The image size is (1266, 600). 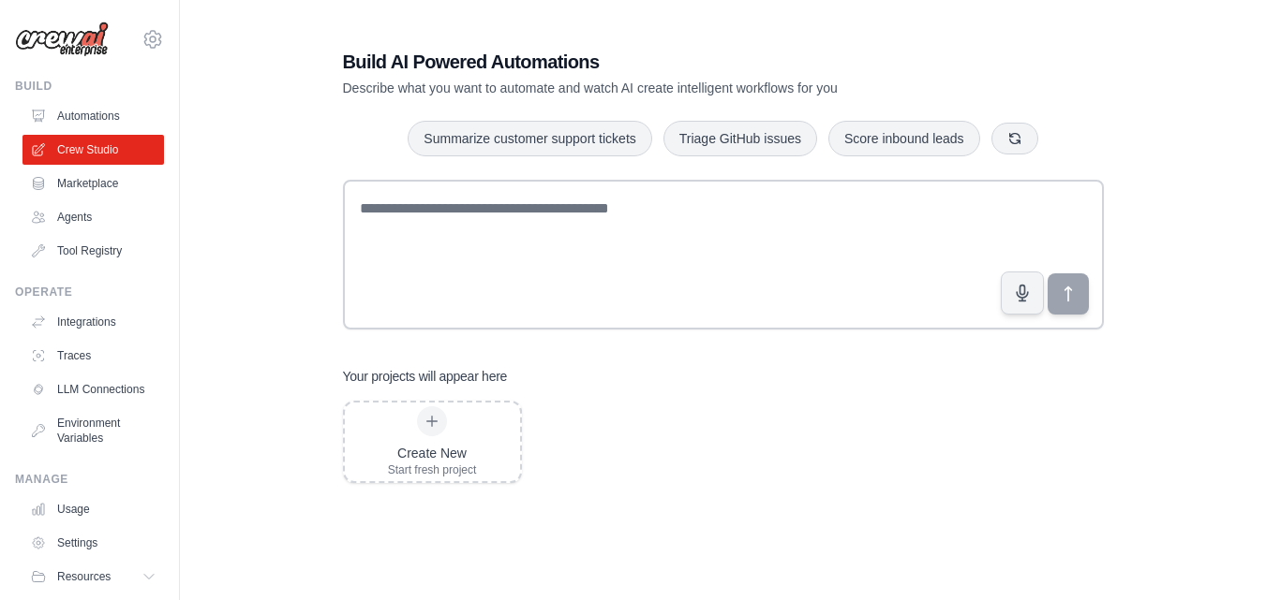 I want to click on a: Settings, so click(x=93, y=543).